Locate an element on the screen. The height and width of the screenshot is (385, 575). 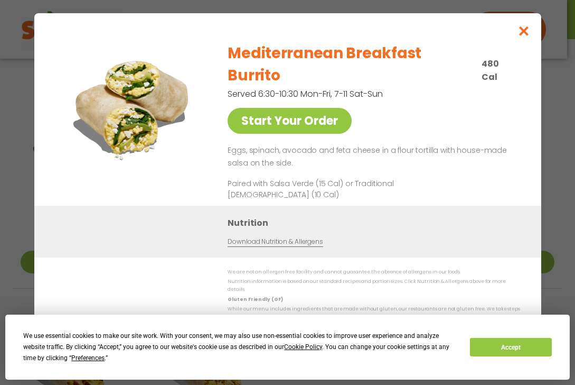
img: Featured product photo for Mediterranean Breakfast Burrito is located at coordinates (132, 108).